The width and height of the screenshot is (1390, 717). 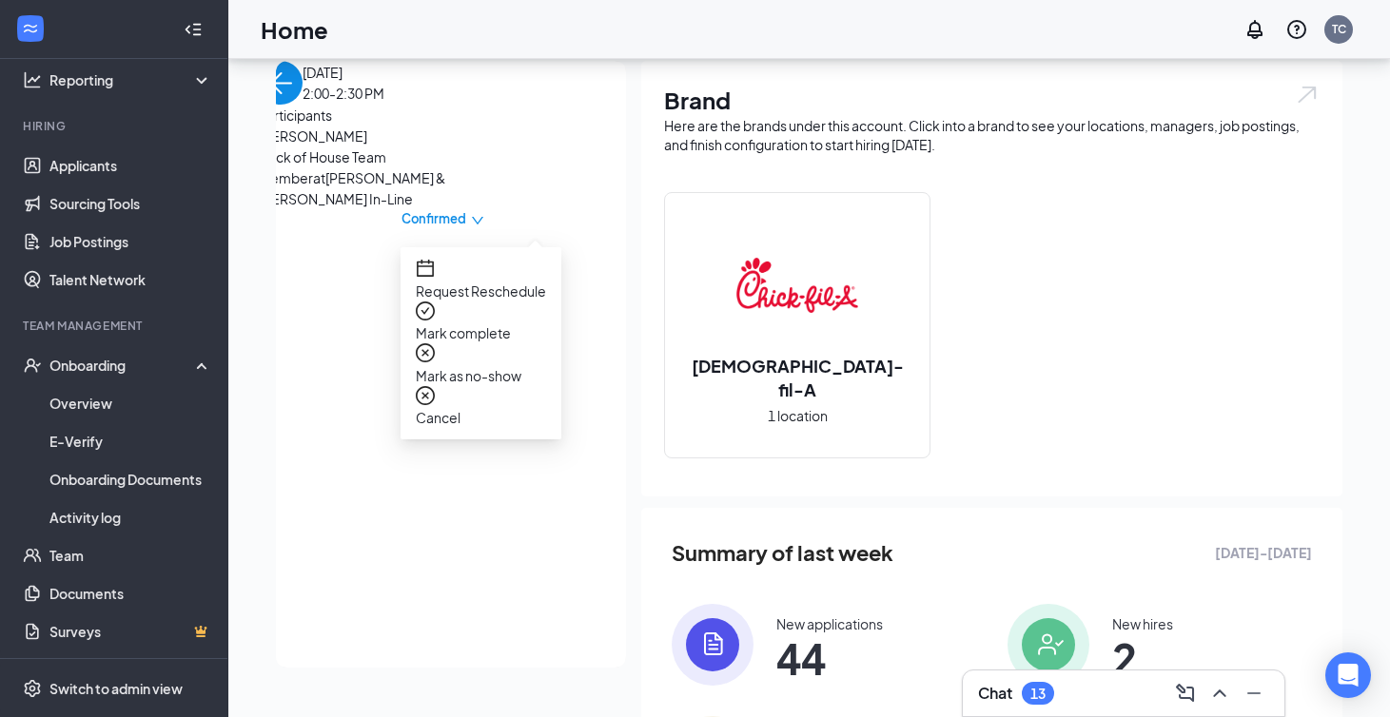 What do you see at coordinates (1220, 694) in the screenshot?
I see `button: ChevronUp` at bounding box center [1220, 694].